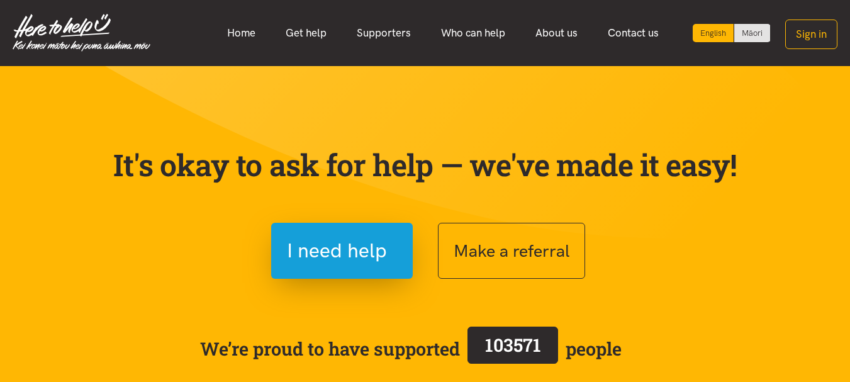 This screenshot has height=382, width=850. Describe the element at coordinates (425, 165) in the screenshot. I see `p: It's okay to ask for help — we've made it easy!` at that location.